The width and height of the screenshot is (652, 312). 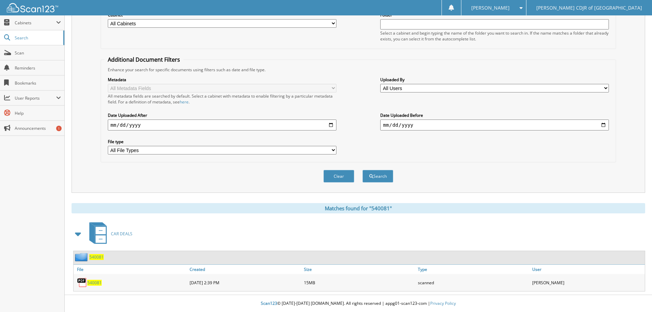 What do you see at coordinates (38, 113) in the screenshot?
I see `span: Help` at bounding box center [38, 113].